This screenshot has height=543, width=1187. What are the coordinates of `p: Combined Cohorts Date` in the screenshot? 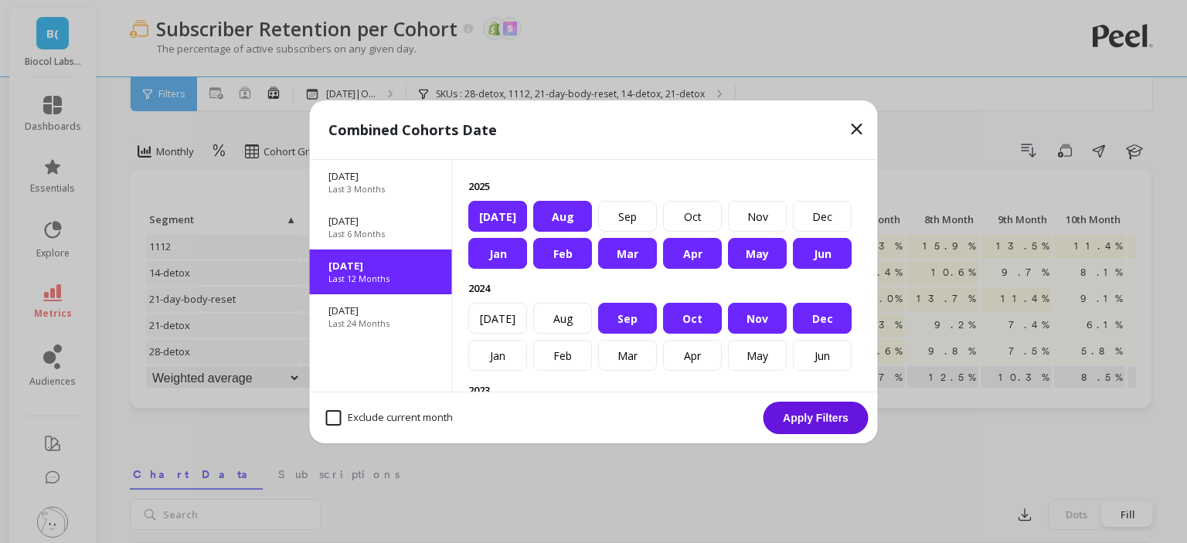 It's located at (413, 130).